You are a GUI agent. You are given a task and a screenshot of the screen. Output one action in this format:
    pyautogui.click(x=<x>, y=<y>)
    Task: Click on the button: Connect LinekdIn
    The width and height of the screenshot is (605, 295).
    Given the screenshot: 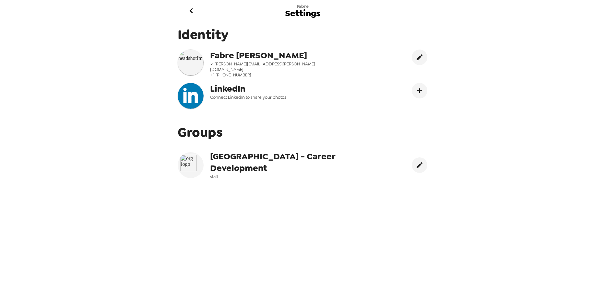 What is the action you would take?
    pyautogui.click(x=420, y=91)
    